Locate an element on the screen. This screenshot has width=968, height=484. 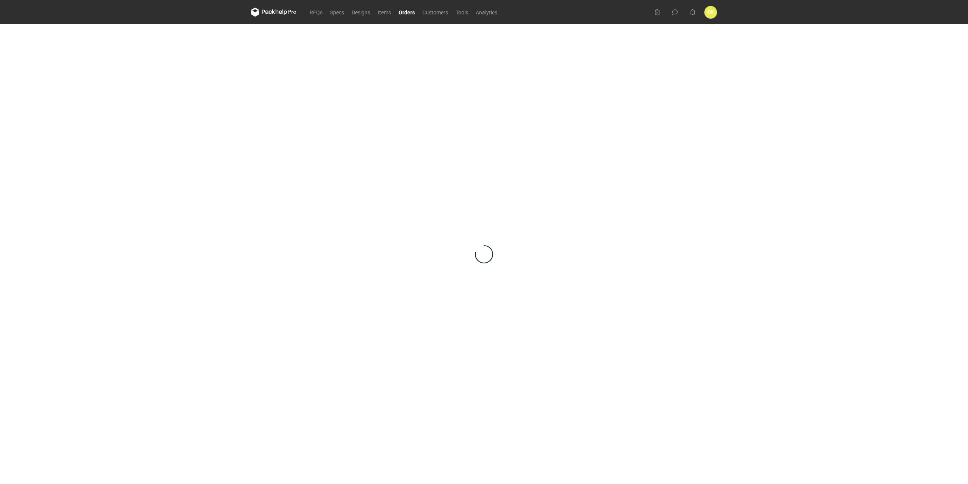
svg: Packhelp Pro is located at coordinates (274, 12).